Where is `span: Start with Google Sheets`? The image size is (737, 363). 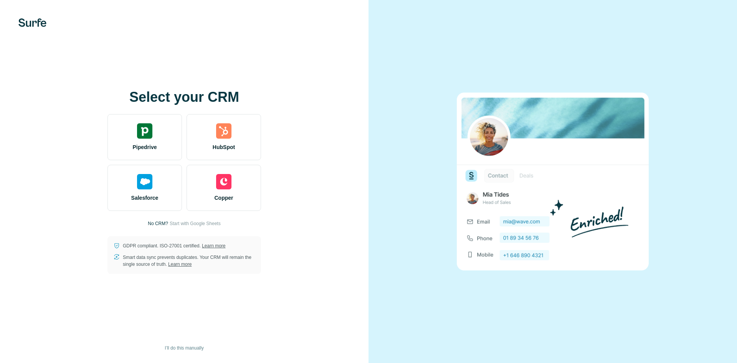 span: Start with Google Sheets is located at coordinates (195, 223).